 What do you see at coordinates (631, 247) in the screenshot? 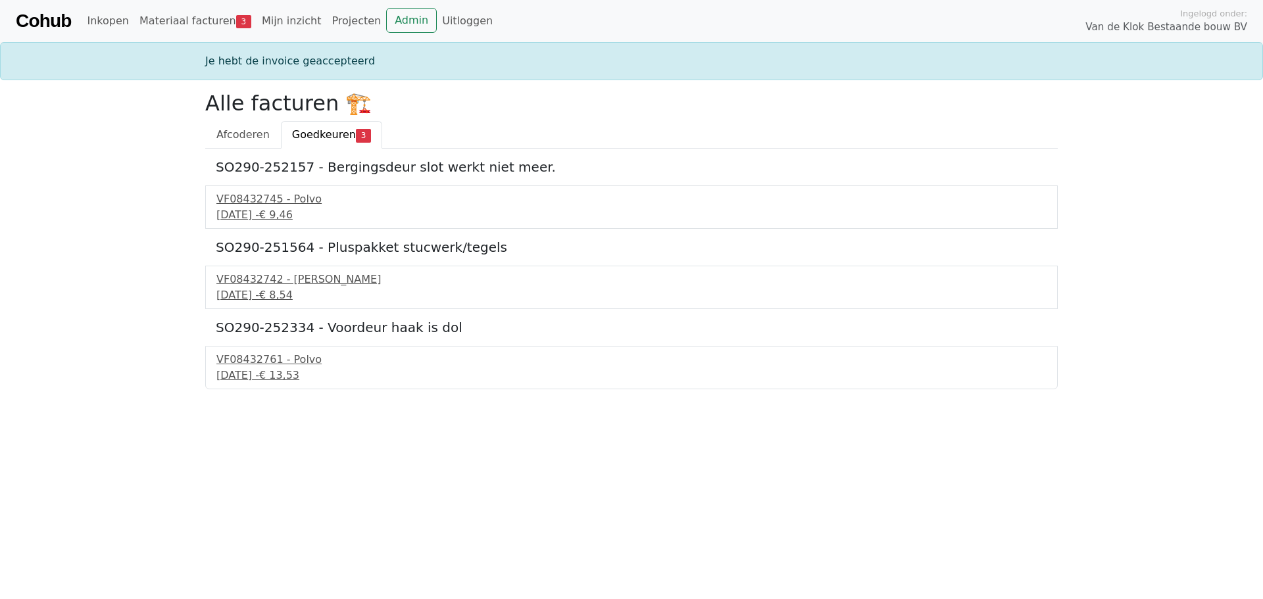
I see `h5: SO290-251564 - Pluspakket stucwerk/tegels` at bounding box center [631, 247].